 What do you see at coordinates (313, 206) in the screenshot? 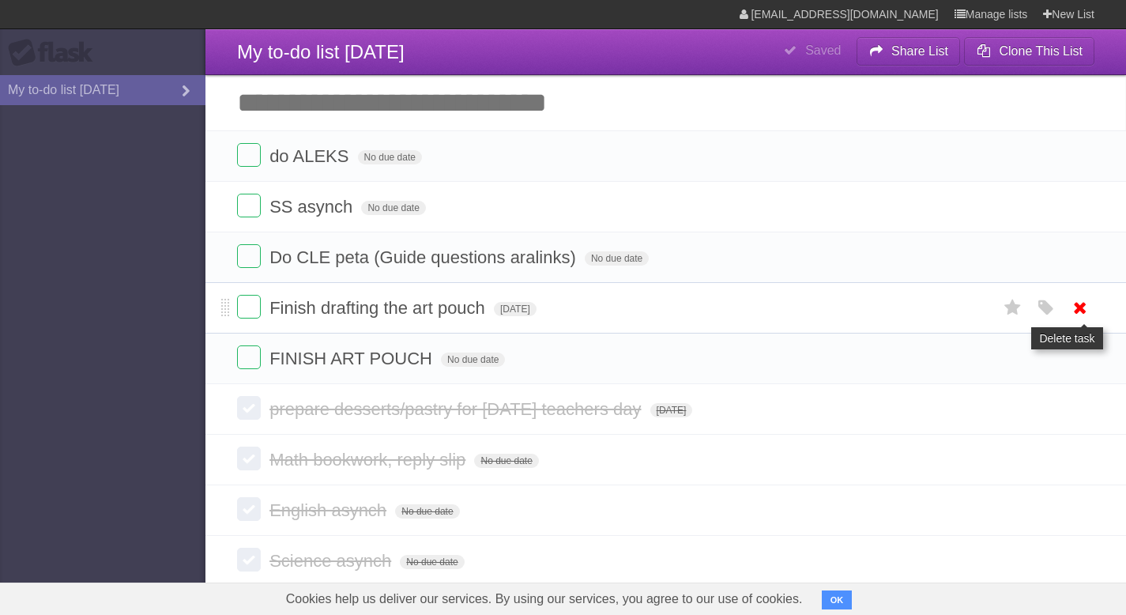
I see `span: SS asynch` at bounding box center [313, 206].